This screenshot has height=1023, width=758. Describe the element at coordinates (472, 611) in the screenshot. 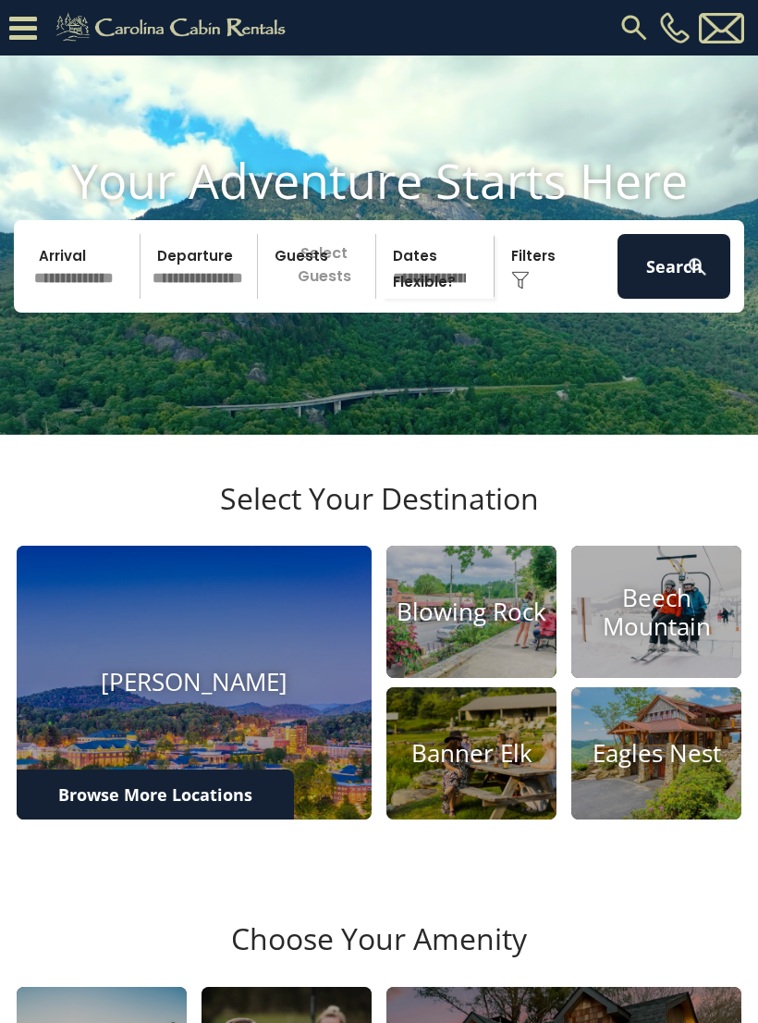

I see `a: Blowing Rock` at that location.